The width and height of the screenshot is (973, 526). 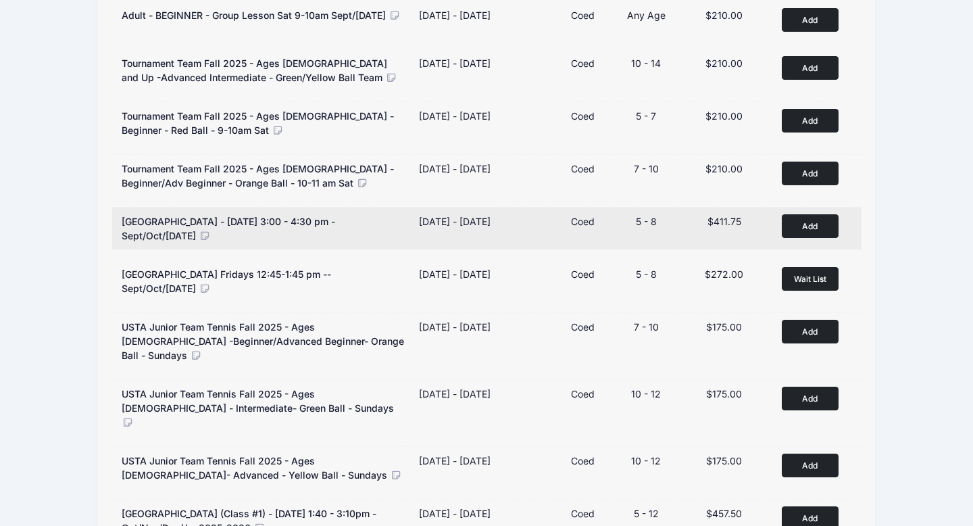 What do you see at coordinates (646, 63) in the screenshot?
I see `span: 10 - 14` at bounding box center [646, 63].